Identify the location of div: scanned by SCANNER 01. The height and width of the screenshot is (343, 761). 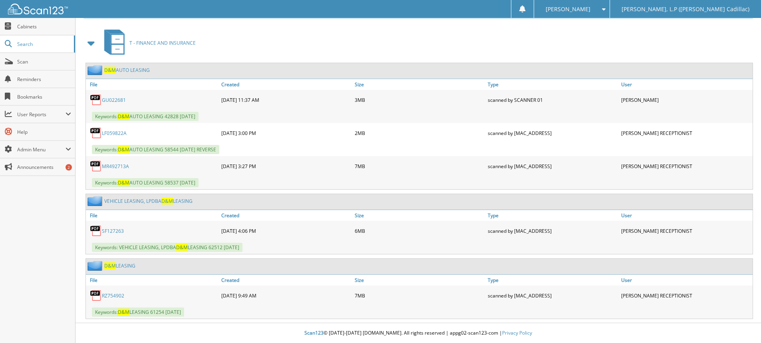
(553, 100).